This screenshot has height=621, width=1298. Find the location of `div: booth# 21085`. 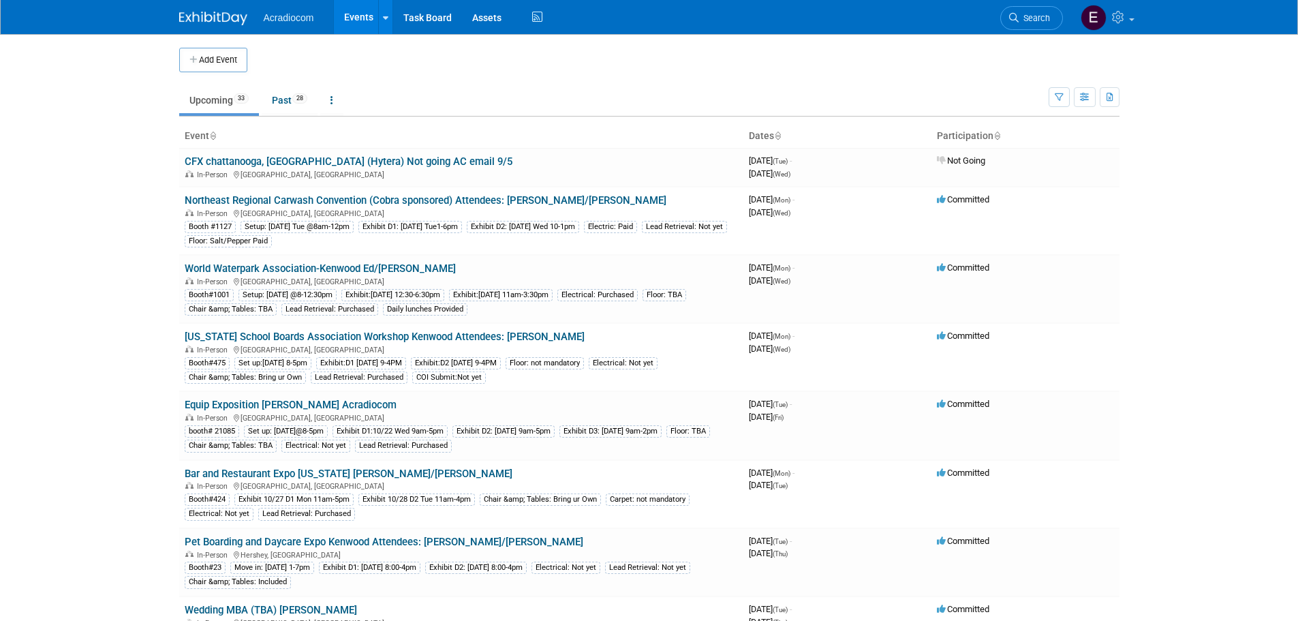

div: booth# 21085 is located at coordinates (212, 431).